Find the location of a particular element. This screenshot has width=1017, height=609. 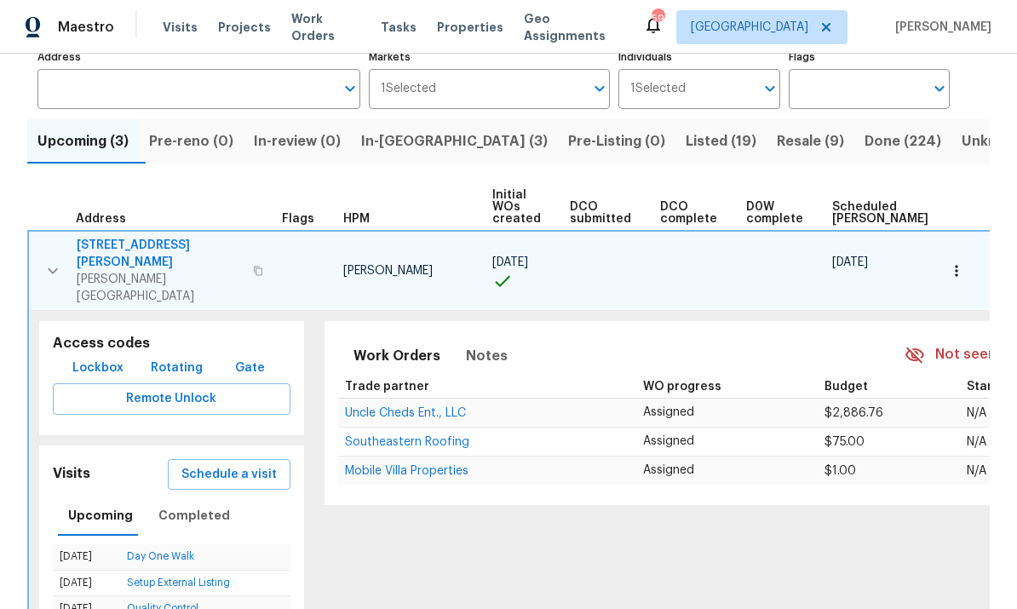

span: Notes is located at coordinates (486, 356).